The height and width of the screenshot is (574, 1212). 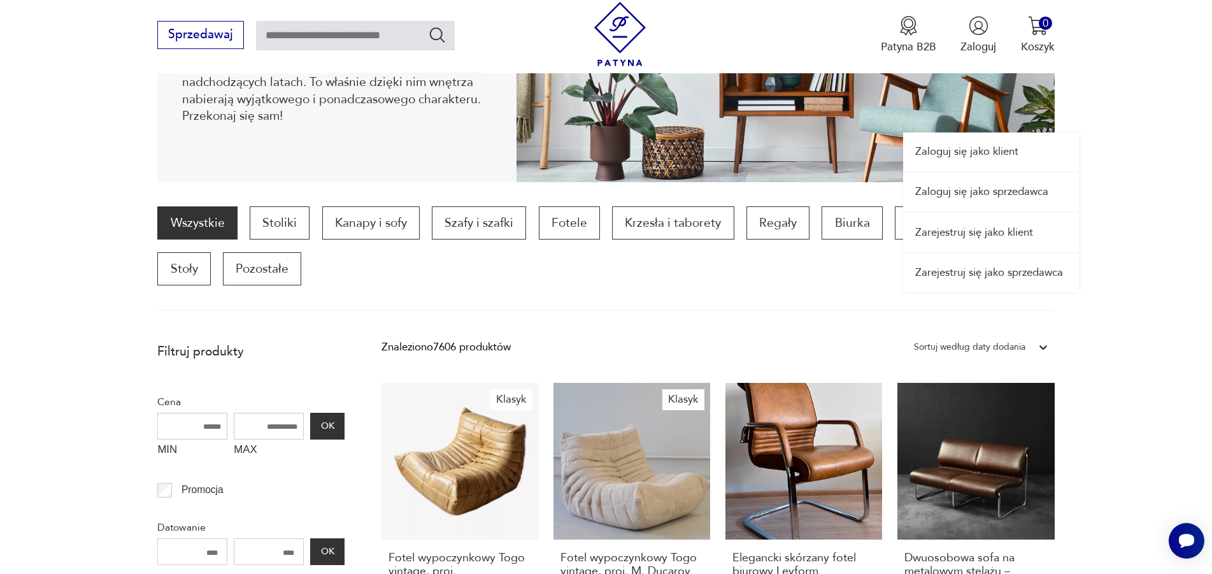 What do you see at coordinates (200, 36) in the screenshot?
I see `a: Sprzedawaj` at bounding box center [200, 36].